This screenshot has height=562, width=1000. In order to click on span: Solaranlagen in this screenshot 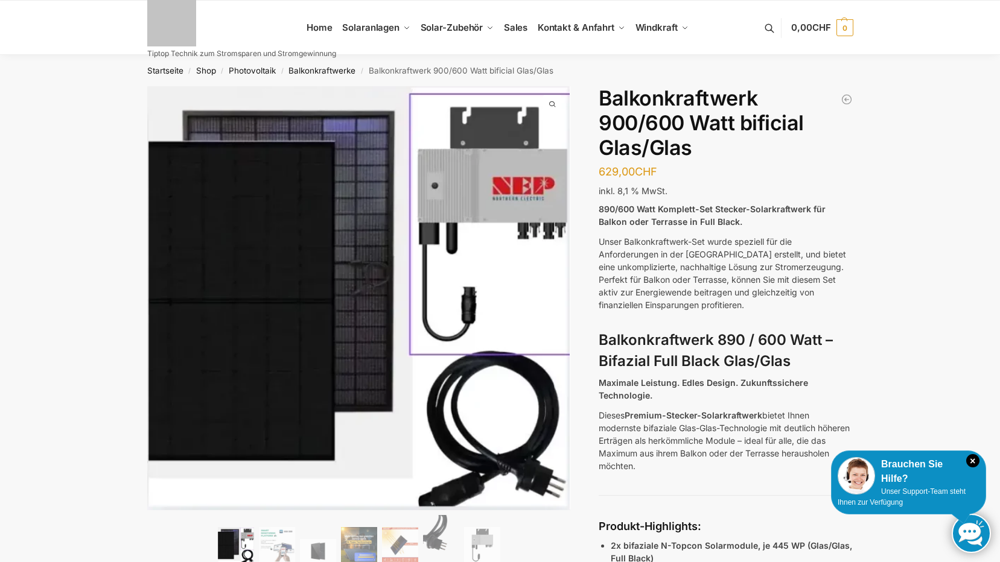, I will do `click(371, 27)`.